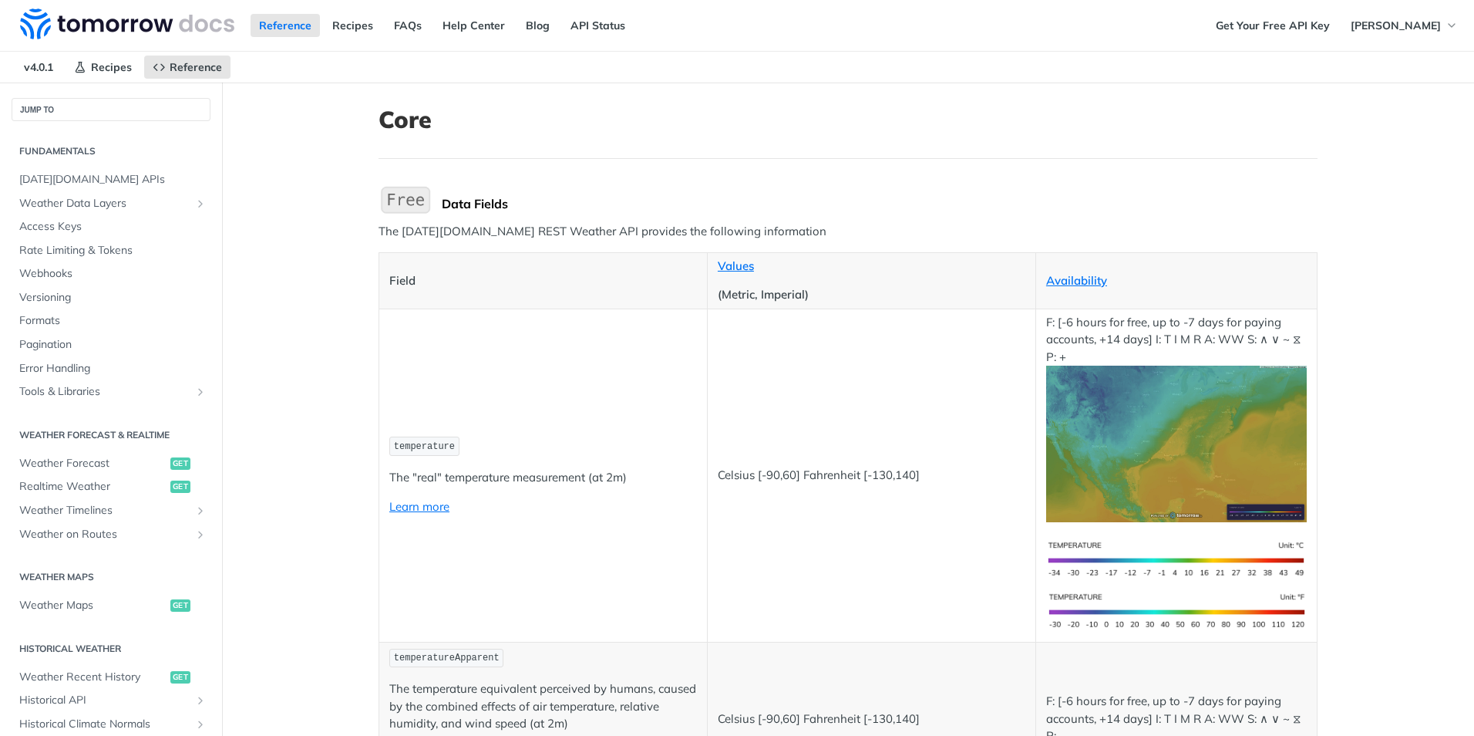  What do you see at coordinates (111, 435) in the screenshot?
I see `h2: Weather Forecast & realtime` at bounding box center [111, 435].